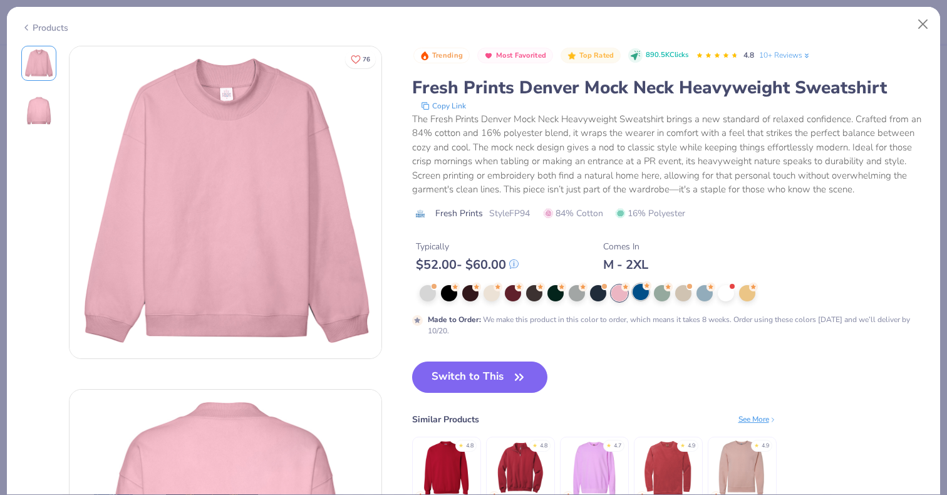  I want to click on button: copy to clipboard, so click(443, 106).